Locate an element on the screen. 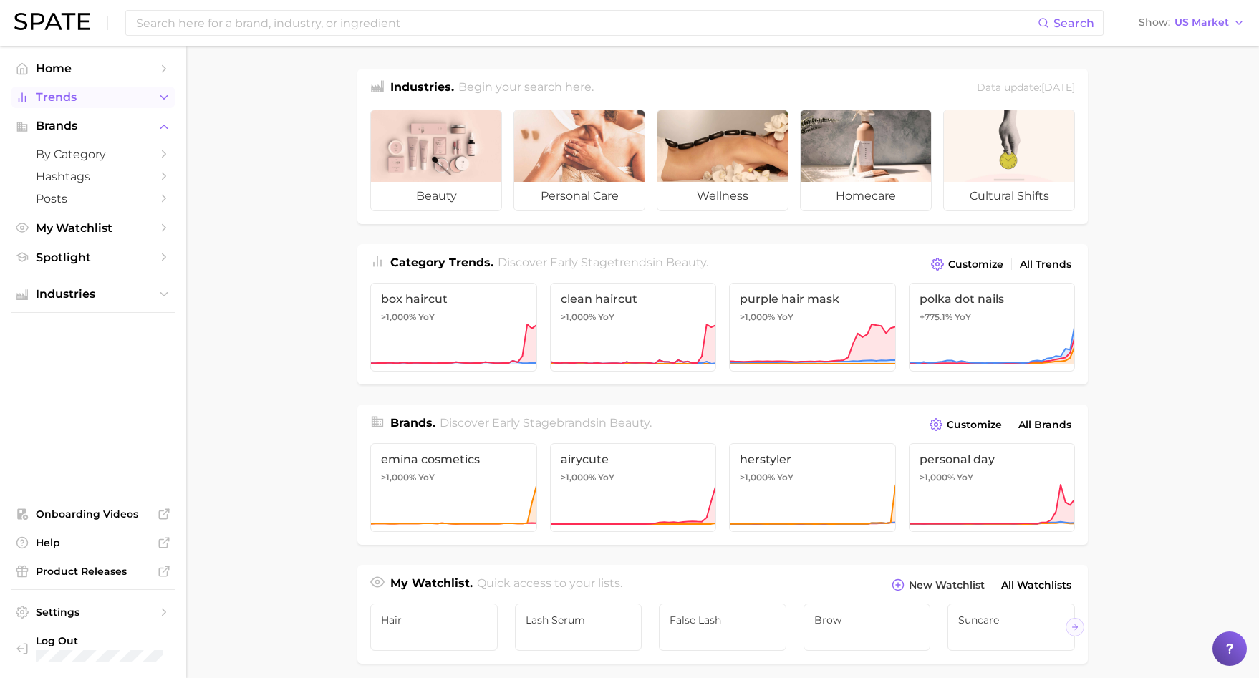 Image resolution: width=1259 pixels, height=678 pixels. a: personal care is located at coordinates (580, 160).